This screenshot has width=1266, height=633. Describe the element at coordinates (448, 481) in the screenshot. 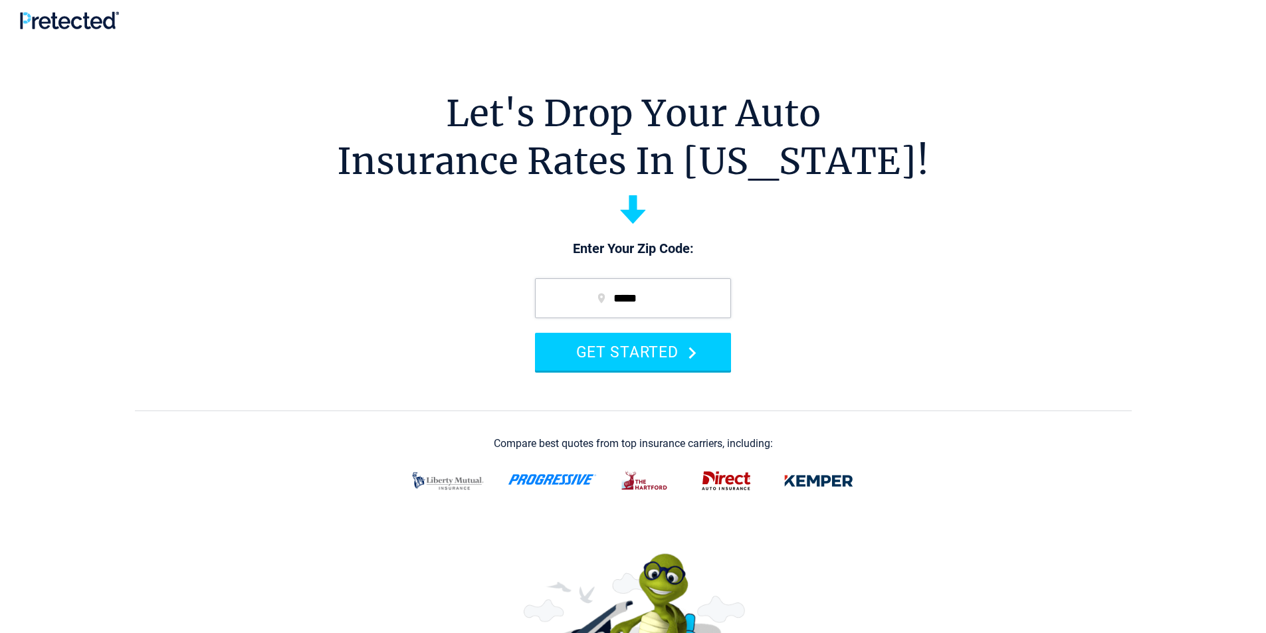

I see `img: liberty` at that location.